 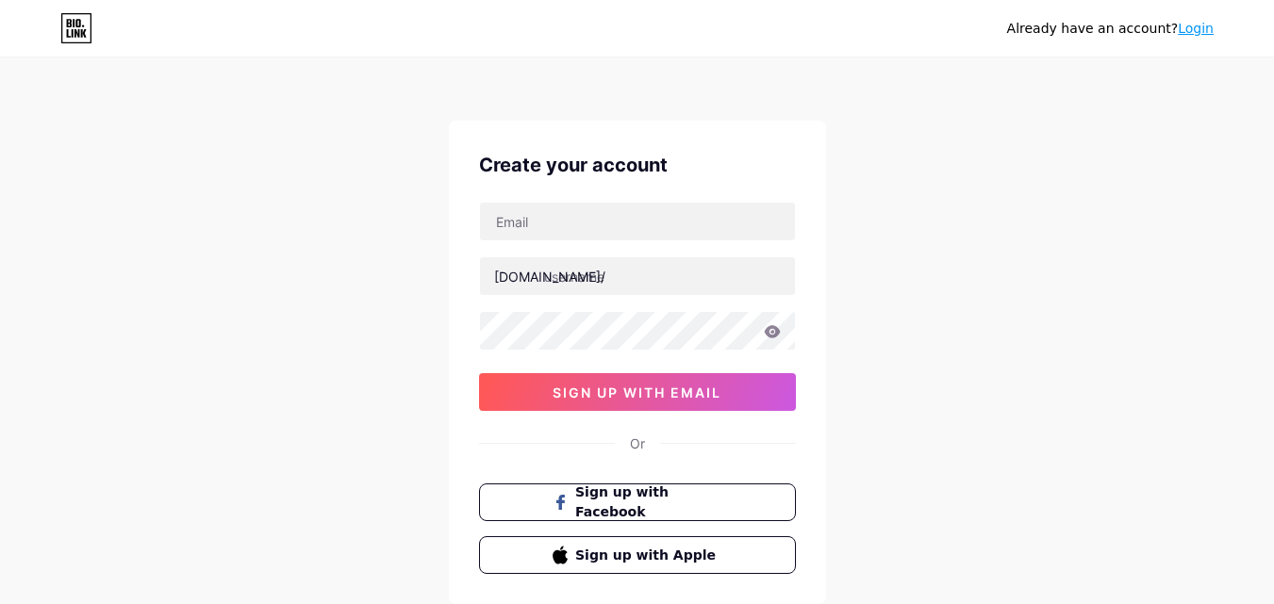 What do you see at coordinates (637, 443) in the screenshot?
I see `div: Or` at bounding box center [637, 443].